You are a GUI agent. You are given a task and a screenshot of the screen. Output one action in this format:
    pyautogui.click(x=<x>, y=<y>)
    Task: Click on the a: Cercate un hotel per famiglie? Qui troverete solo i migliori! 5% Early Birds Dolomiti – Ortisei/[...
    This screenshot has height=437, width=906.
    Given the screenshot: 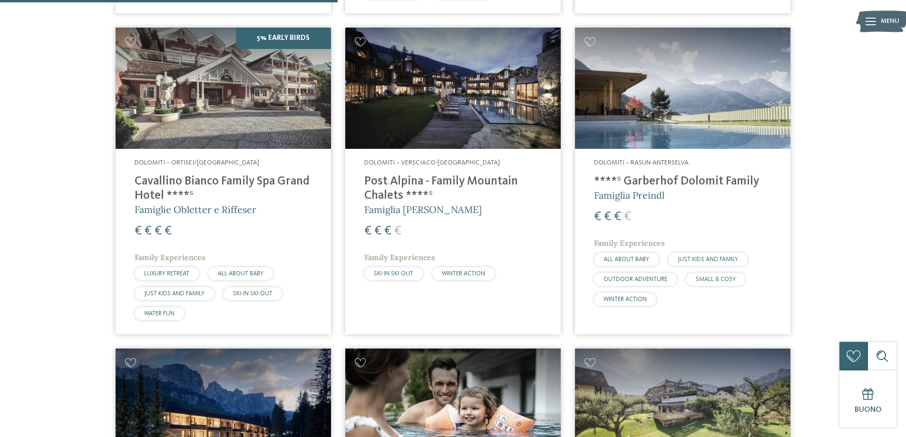 What is the action you would take?
    pyautogui.click(x=223, y=181)
    